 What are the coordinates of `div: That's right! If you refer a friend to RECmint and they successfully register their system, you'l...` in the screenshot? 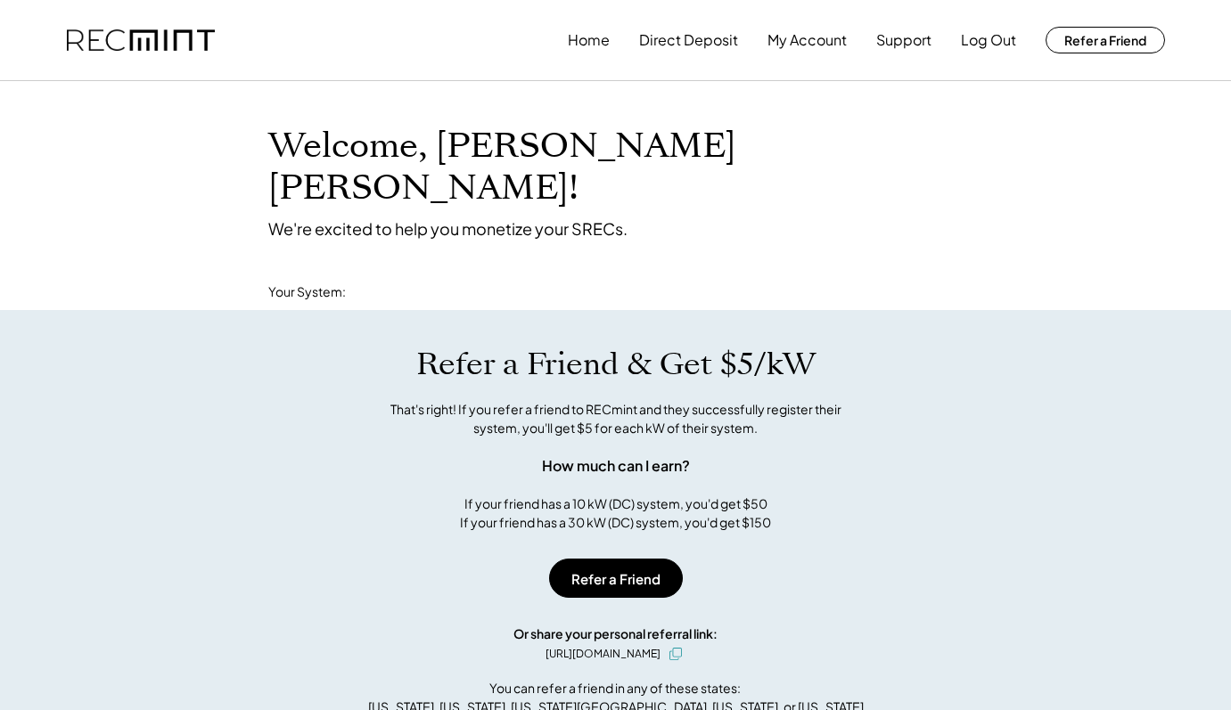 It's located at (616, 419).